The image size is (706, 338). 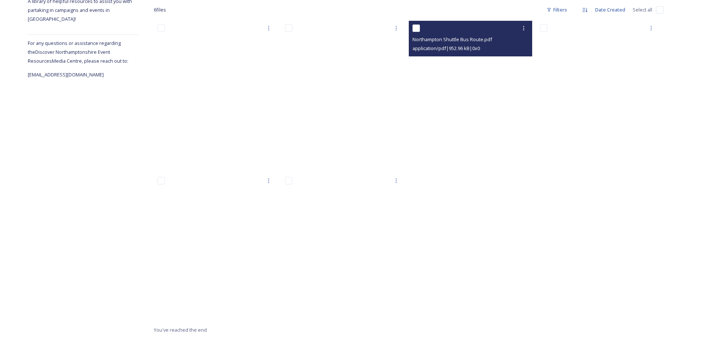 I want to click on span: Select all, so click(x=642, y=10).